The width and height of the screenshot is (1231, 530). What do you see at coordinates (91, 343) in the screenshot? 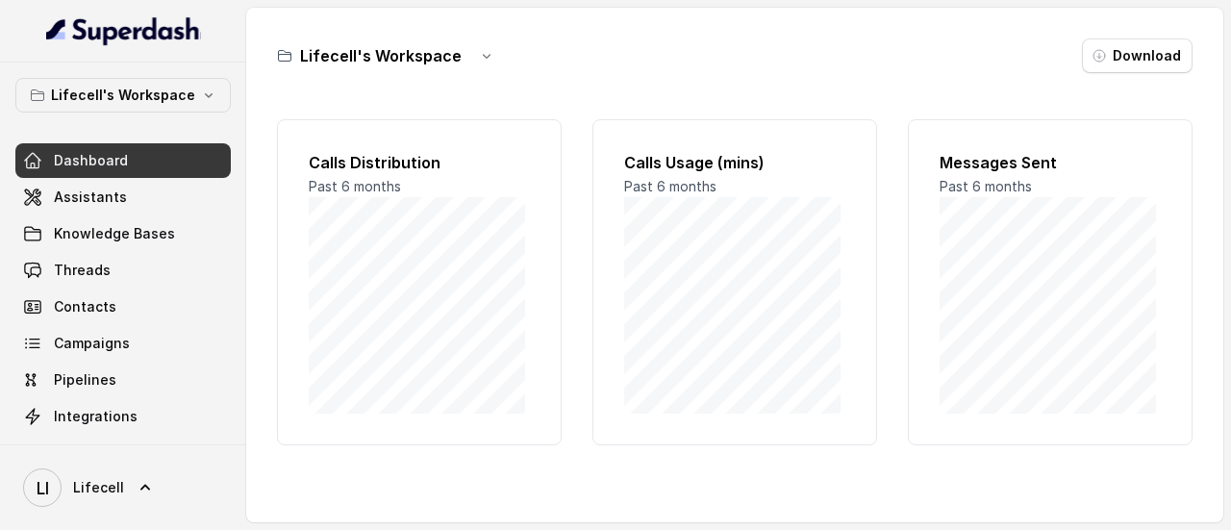
I see `span: Campaigns` at bounding box center [91, 343].